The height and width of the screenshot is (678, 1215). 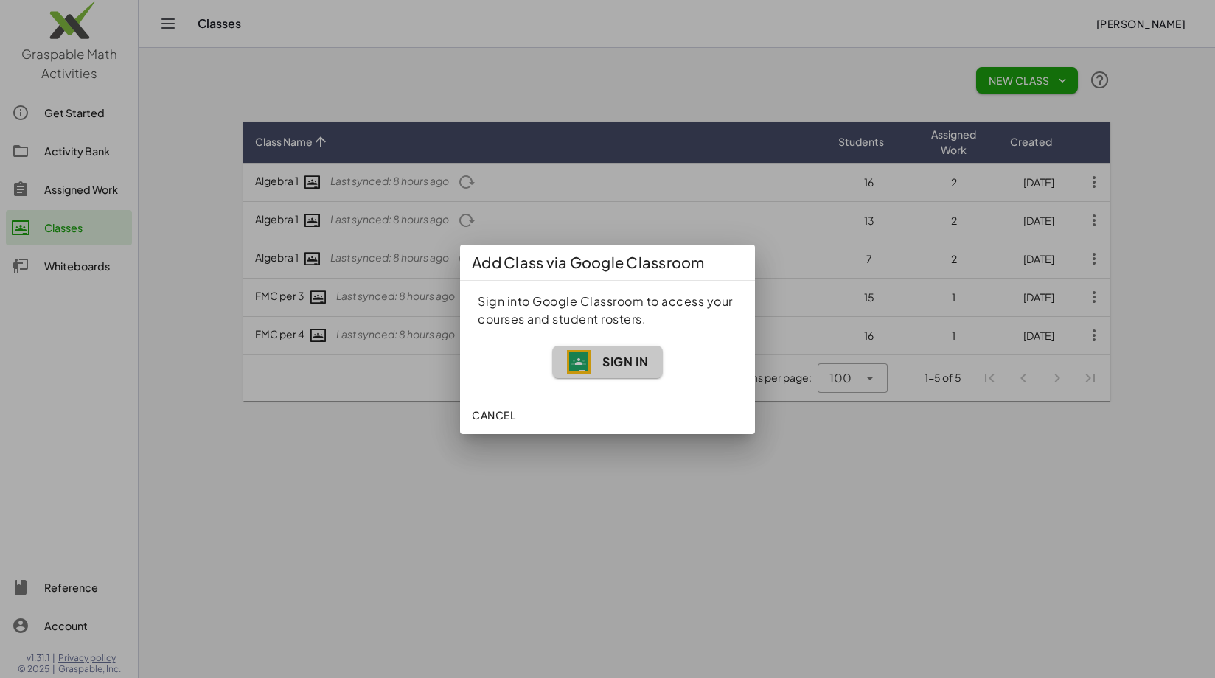 I want to click on span: Sign In, so click(x=625, y=361).